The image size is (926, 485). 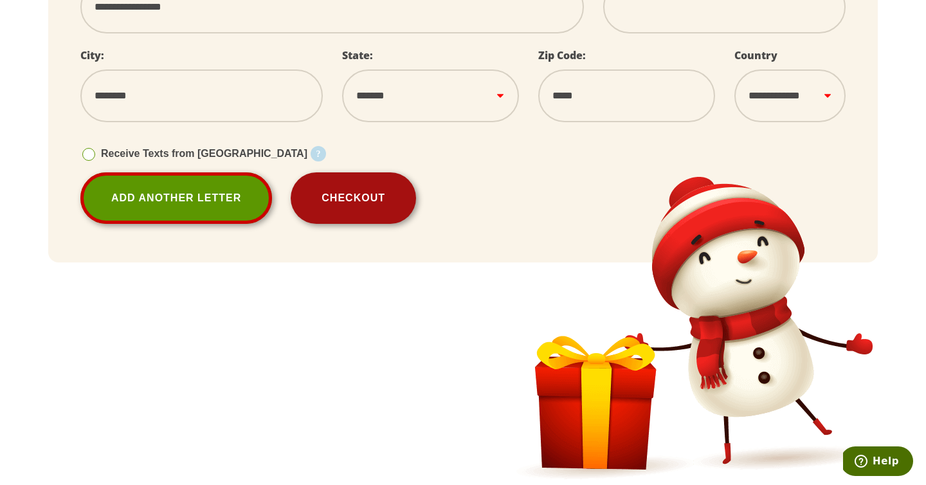 What do you see at coordinates (756, 55) in the screenshot?
I see `label: Country` at bounding box center [756, 55].